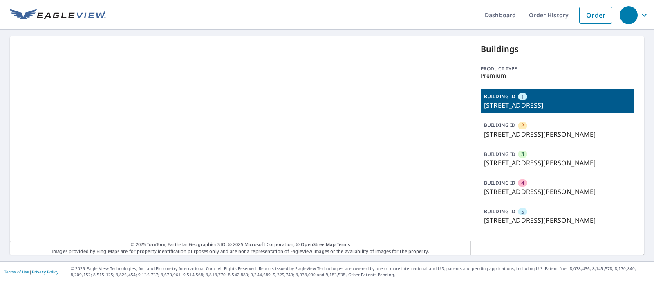 The width and height of the screenshot is (654, 282). Describe the element at coordinates (596, 15) in the screenshot. I see `a: Order` at that location.